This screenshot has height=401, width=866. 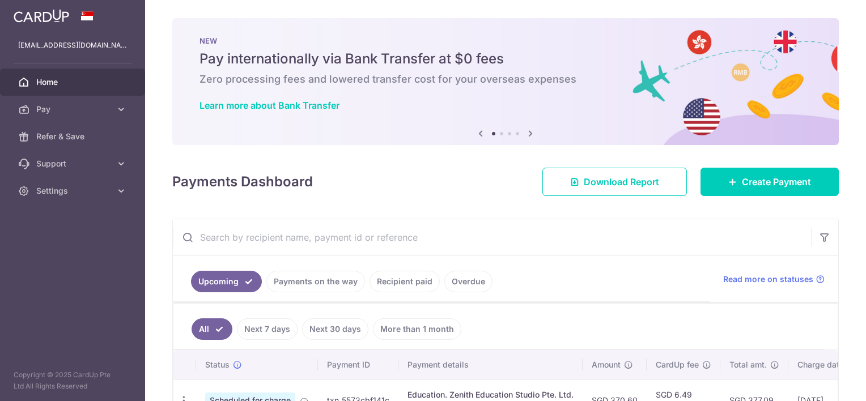 What do you see at coordinates (490, 395) in the screenshot?
I see `div: Education. Zenith Education Studio Pte. Ltd.` at bounding box center [490, 395].